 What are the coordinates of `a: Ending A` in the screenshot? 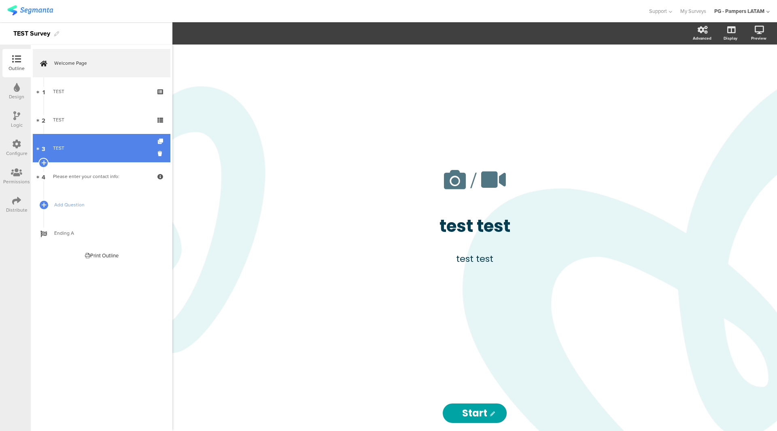 It's located at (102, 233).